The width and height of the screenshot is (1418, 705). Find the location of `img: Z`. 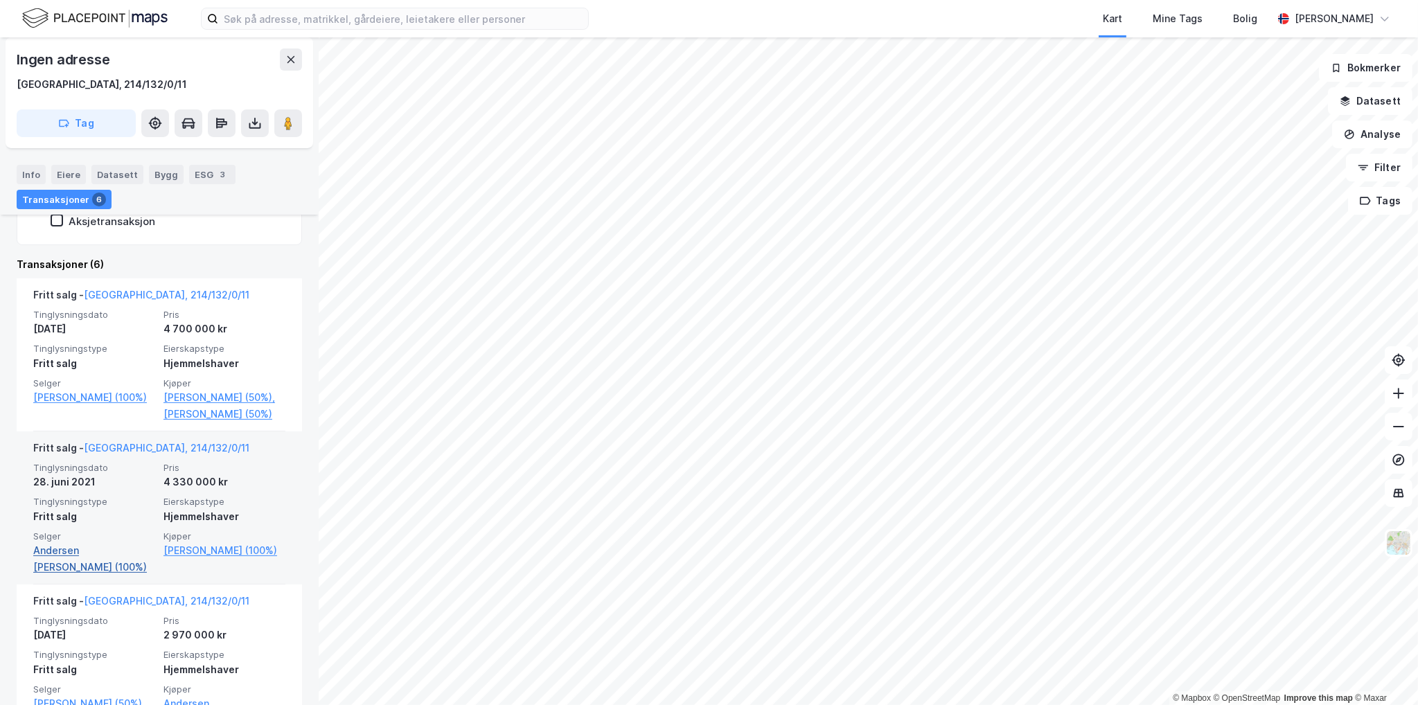

img: Z is located at coordinates (1399, 543).